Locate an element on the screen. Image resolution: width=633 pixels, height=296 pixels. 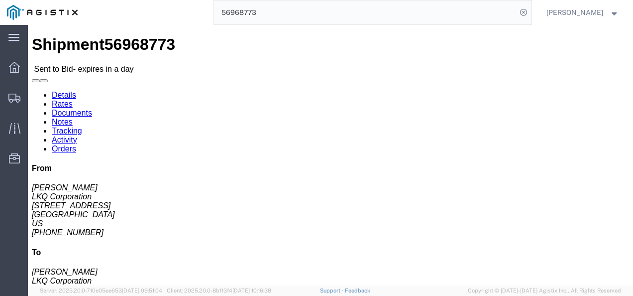
input: Search for shipment number, reference number is located at coordinates (365, 12).